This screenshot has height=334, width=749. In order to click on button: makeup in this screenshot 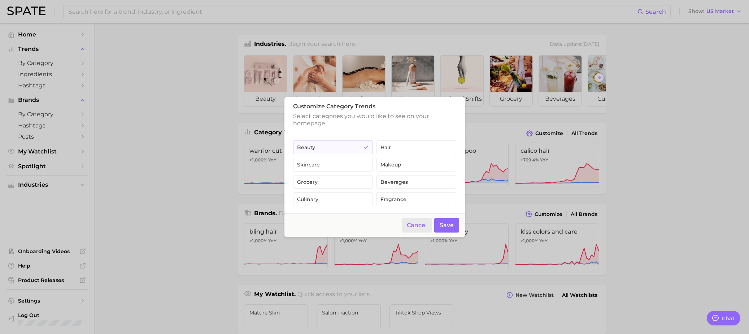, I will do `click(416, 165)`.